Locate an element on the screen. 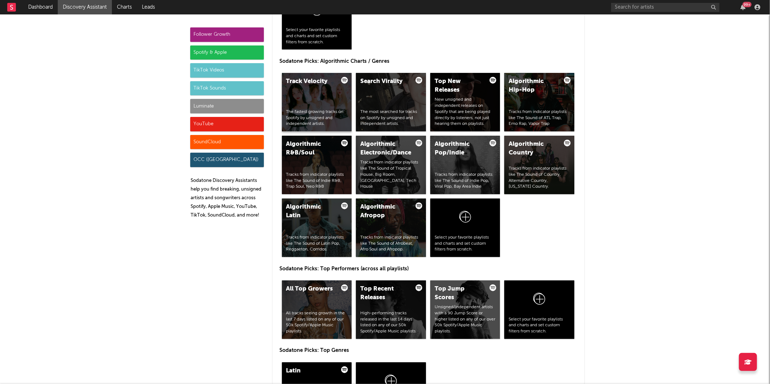 This screenshot has width=770, height=384. a: Algorithmic R&B/SoulTracks from indicator playlists like The Sound of Indie R&B, Trap Soul, Neo R&B is located at coordinates (317, 165).